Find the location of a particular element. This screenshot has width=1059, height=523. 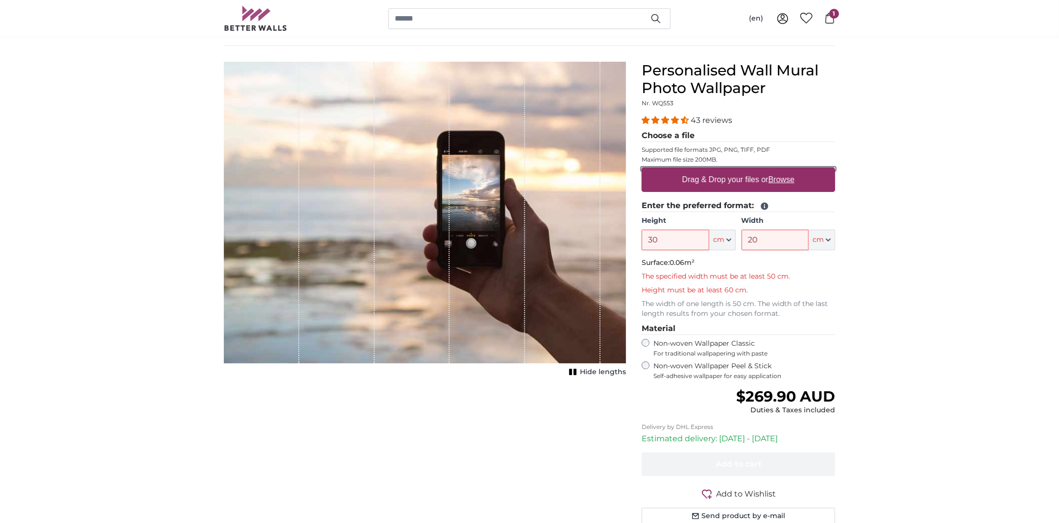

p: Supported file formats JPG, PNG, TIFF, PDF is located at coordinates (738, 150).